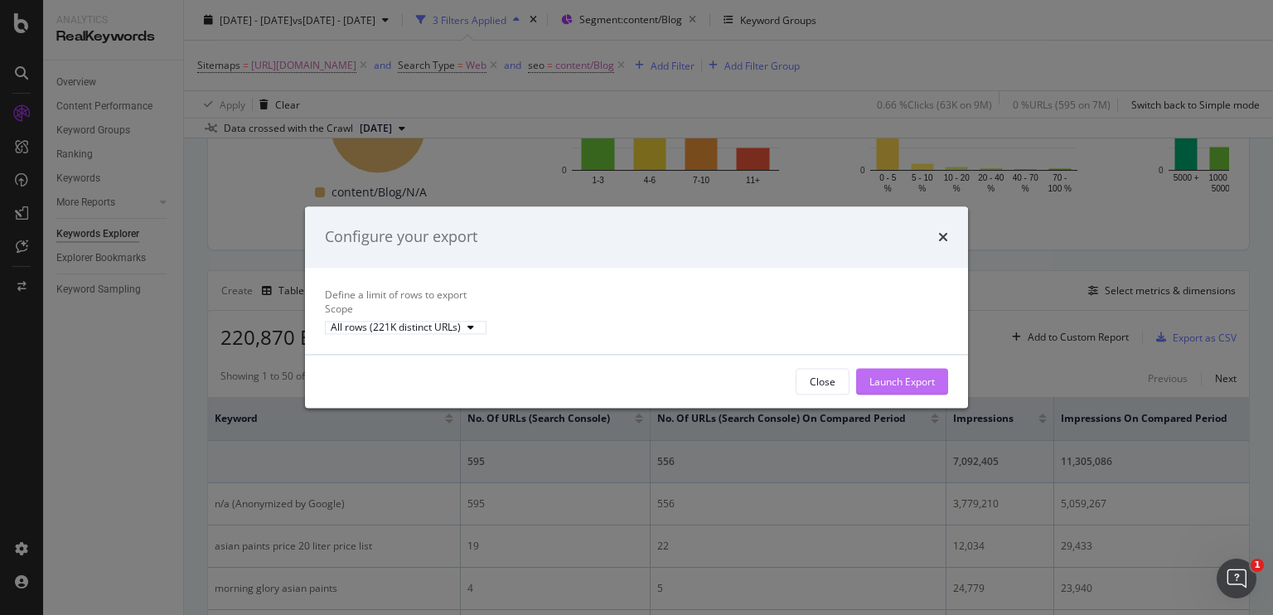  I want to click on label: Scope, so click(339, 308).